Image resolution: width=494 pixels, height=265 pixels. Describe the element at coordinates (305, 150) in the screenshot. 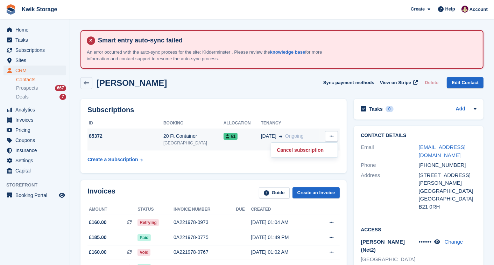

I see `p: Cancel subscription` at that location.